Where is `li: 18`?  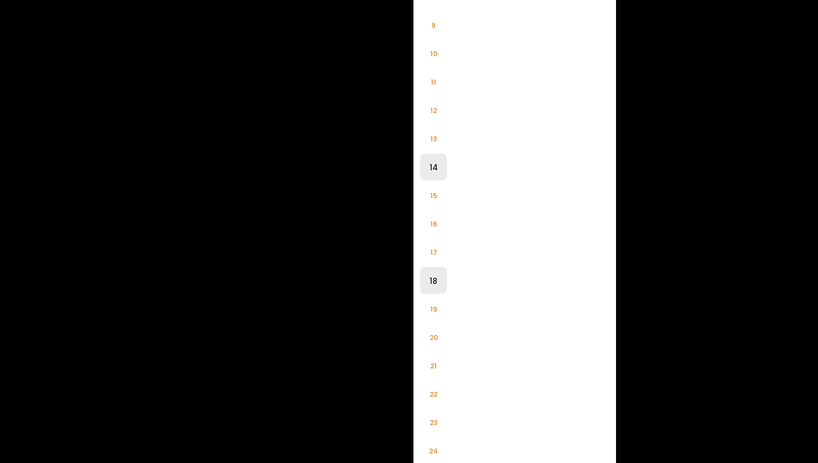 li: 18 is located at coordinates (433, 280).